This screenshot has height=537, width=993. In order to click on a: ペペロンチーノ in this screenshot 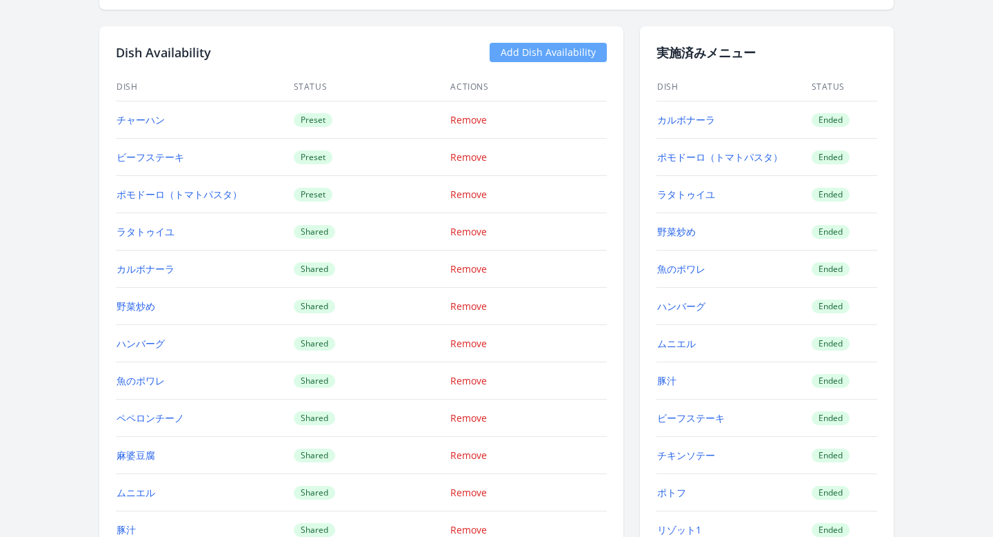, I will do `click(150, 417)`.